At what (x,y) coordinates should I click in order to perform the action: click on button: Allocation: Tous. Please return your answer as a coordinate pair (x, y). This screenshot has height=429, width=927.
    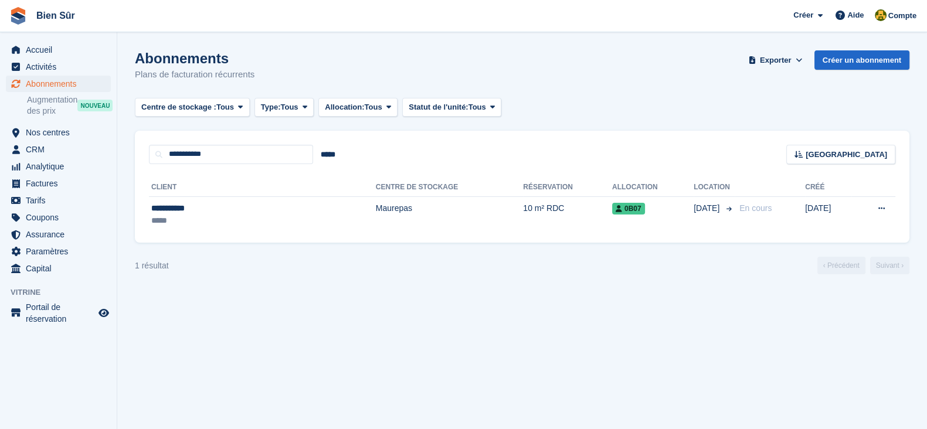
    Looking at the image, I should click on (358, 107).